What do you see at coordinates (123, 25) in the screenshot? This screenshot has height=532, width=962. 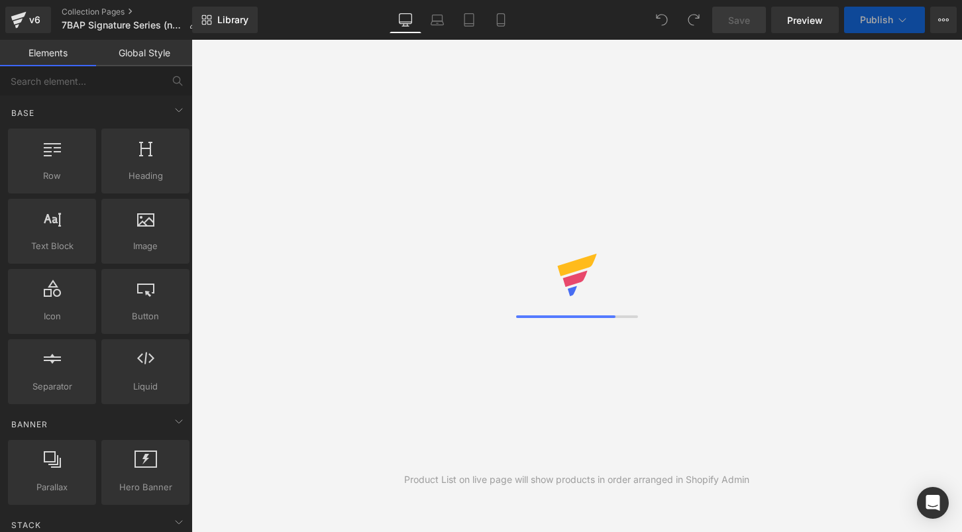 I see `span: 7BAP Signature Series (new)` at bounding box center [123, 25].